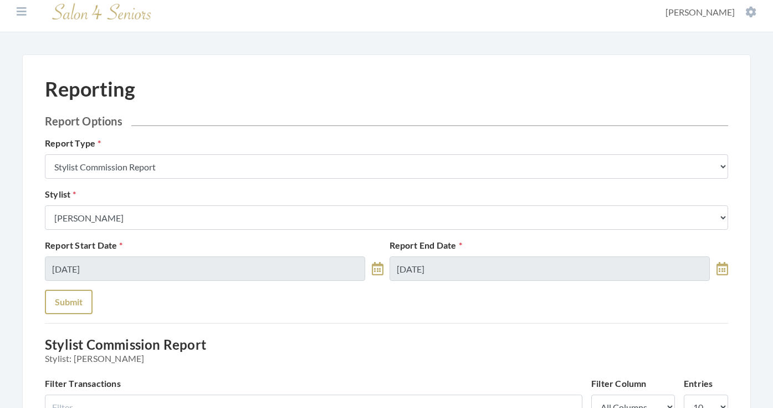 Image resolution: width=773 pixels, height=408 pixels. I want to click on label: Filter Column, so click(619, 383).